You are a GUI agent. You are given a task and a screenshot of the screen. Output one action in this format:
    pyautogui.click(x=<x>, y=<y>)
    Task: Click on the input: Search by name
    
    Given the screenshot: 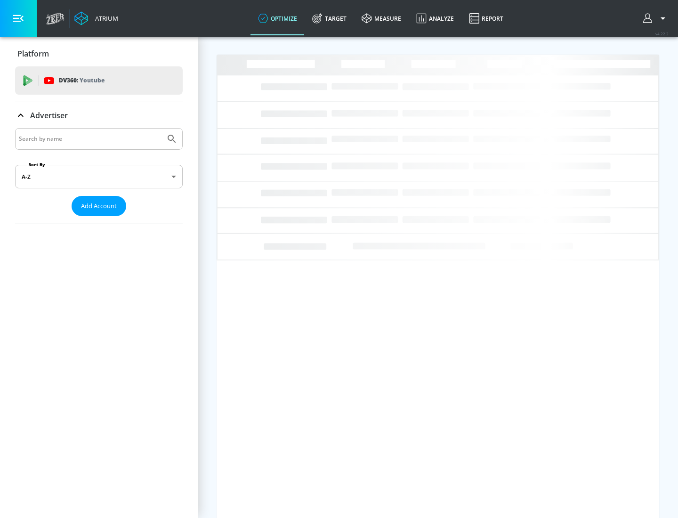 What is the action you would take?
    pyautogui.click(x=90, y=139)
    